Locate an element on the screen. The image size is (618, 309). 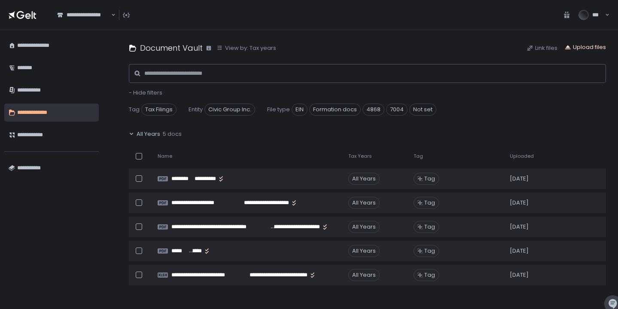
span: Formation docs is located at coordinates (335, 109).